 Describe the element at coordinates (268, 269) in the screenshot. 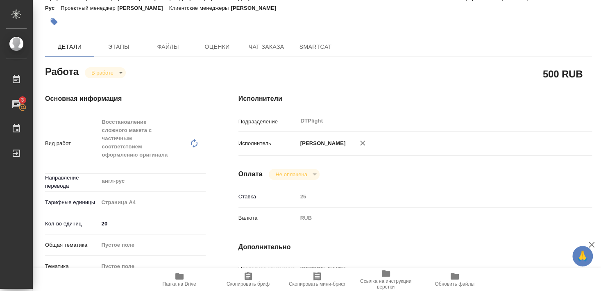

I see `p: Последнее изменение` at that location.